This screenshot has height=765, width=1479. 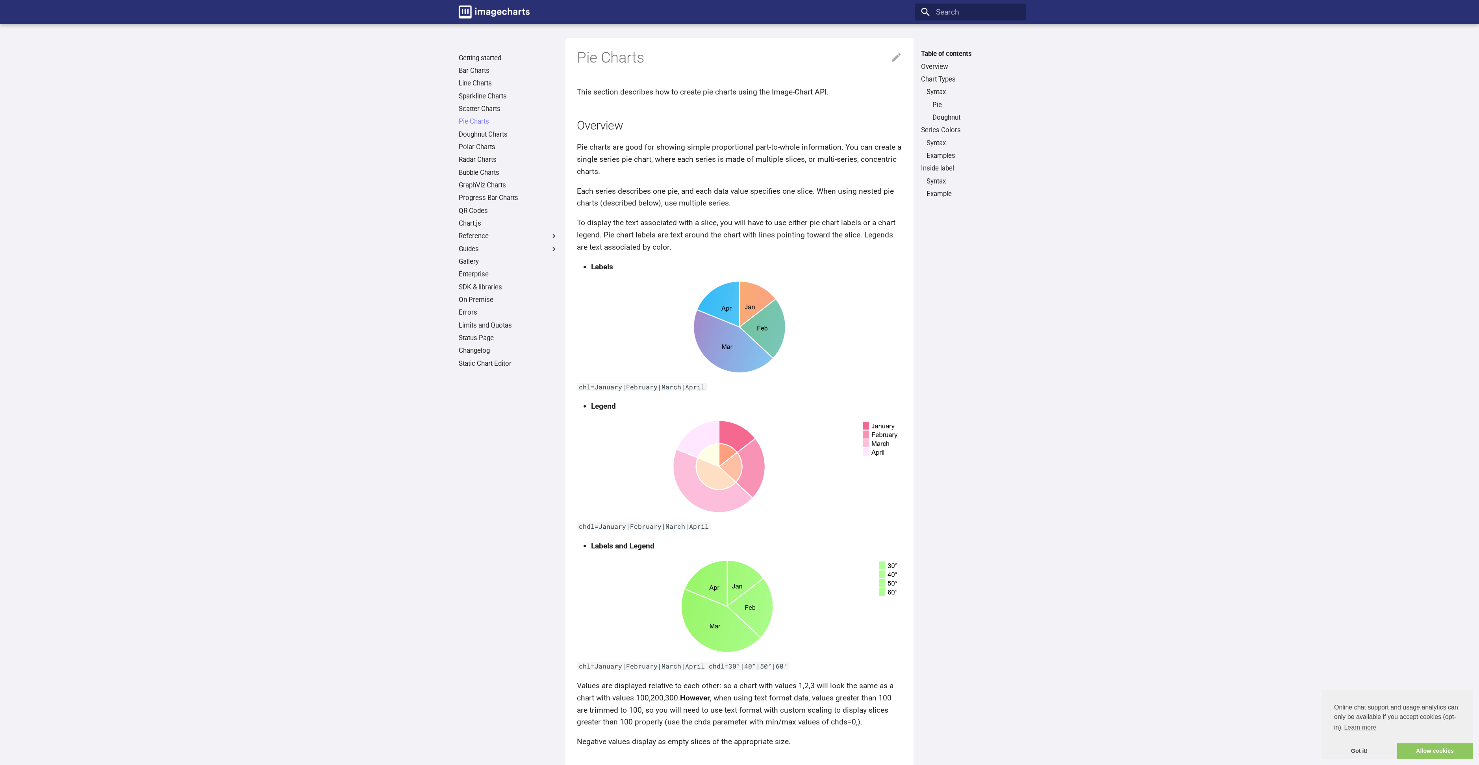 What do you see at coordinates (508, 147) in the screenshot?
I see `a: Polar Charts` at bounding box center [508, 147].